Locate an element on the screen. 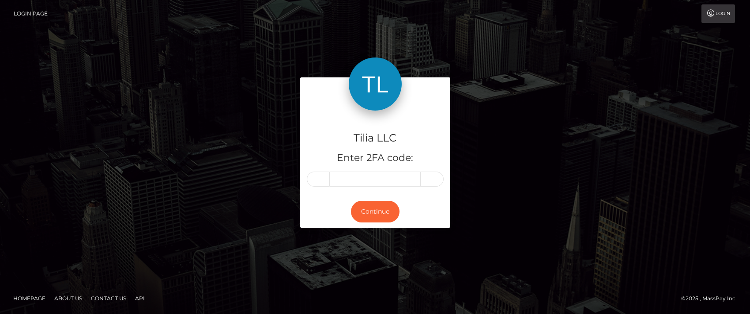  h4: Tilia LLC is located at coordinates (375, 138).